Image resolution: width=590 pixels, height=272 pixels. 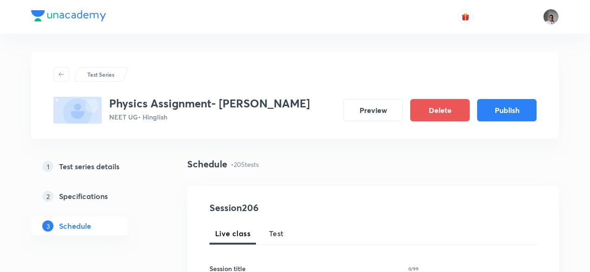 What do you see at coordinates (276, 233) in the screenshot?
I see `span: Test` at bounding box center [276, 233].